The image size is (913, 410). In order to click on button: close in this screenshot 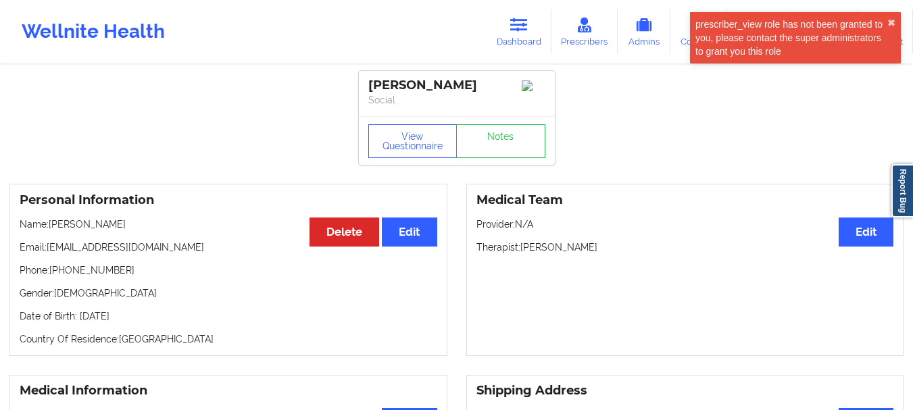, I will do `click(891, 23)`.